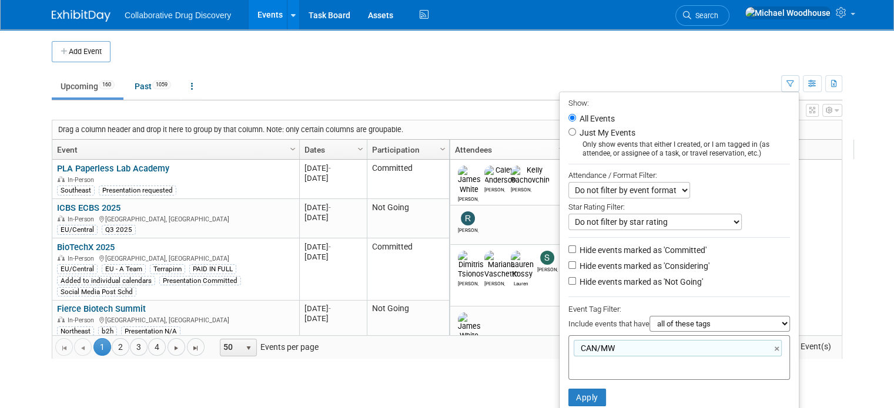 The image size is (894, 408). Describe the element at coordinates (108, 331) in the screenshot. I see `div: b2h` at that location.